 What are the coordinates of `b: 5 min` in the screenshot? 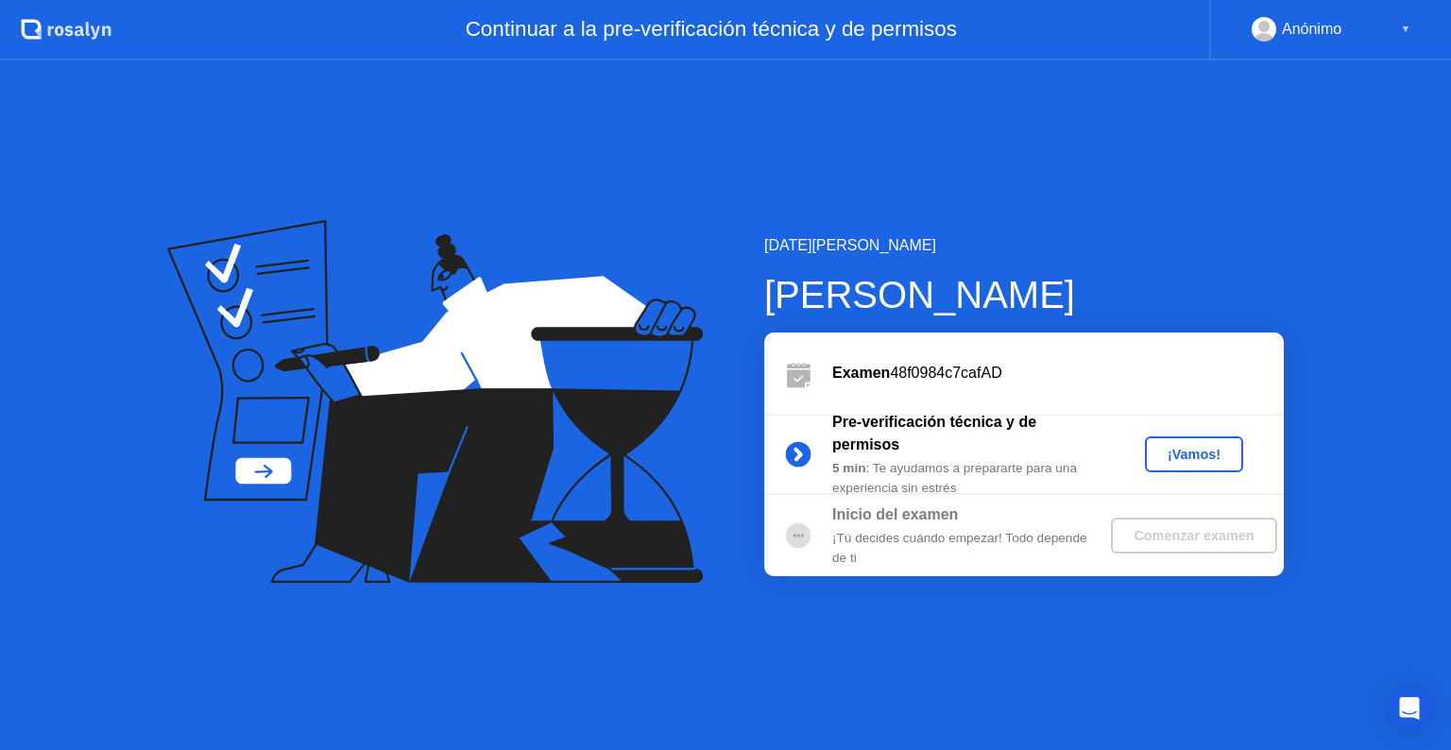 It's located at (849, 468).